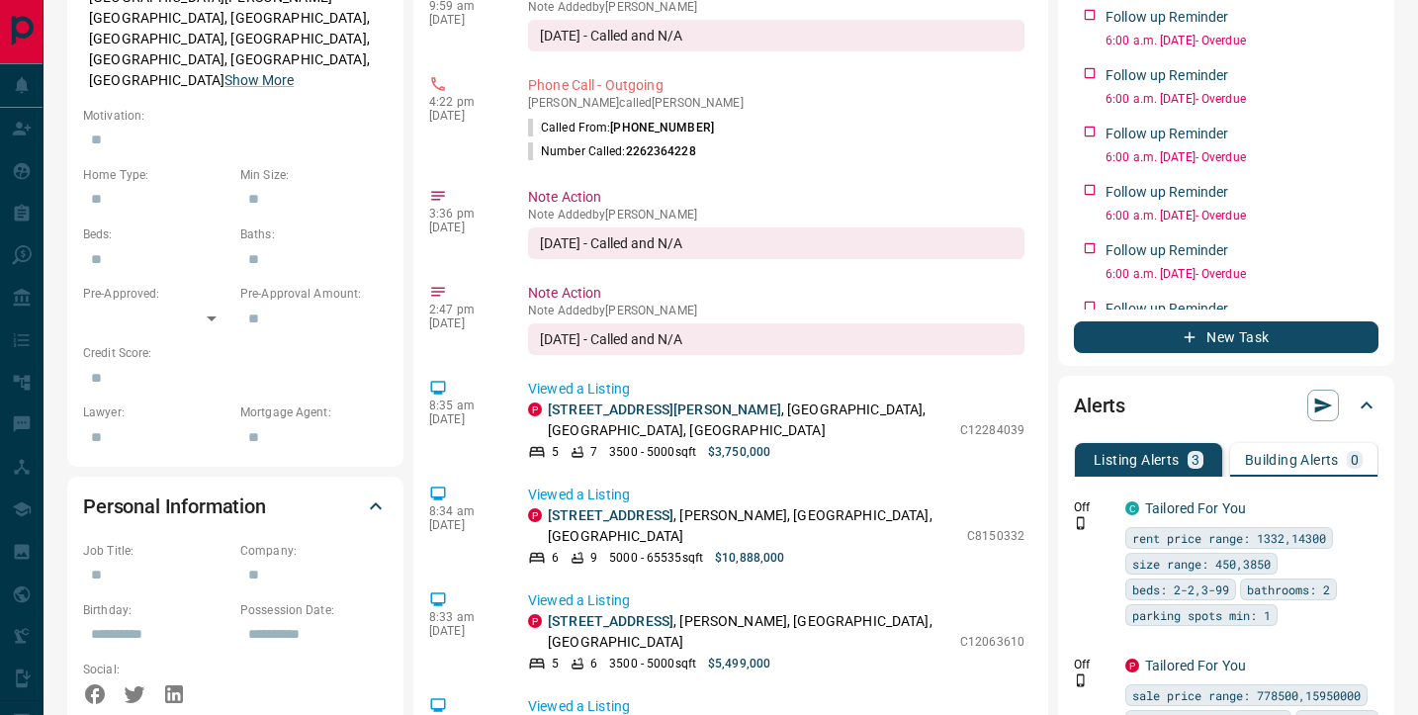  What do you see at coordinates (464, 309) in the screenshot?
I see `p: 2:47 pm` at bounding box center [464, 309].